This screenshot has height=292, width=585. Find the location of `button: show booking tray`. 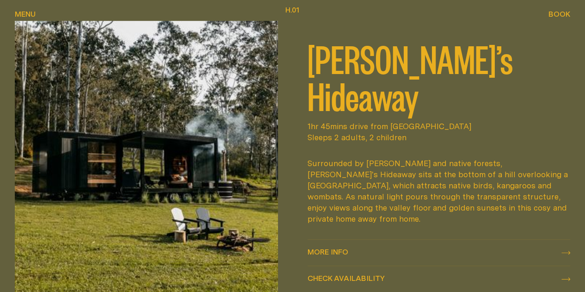

button: show booking tray is located at coordinates (560, 15).